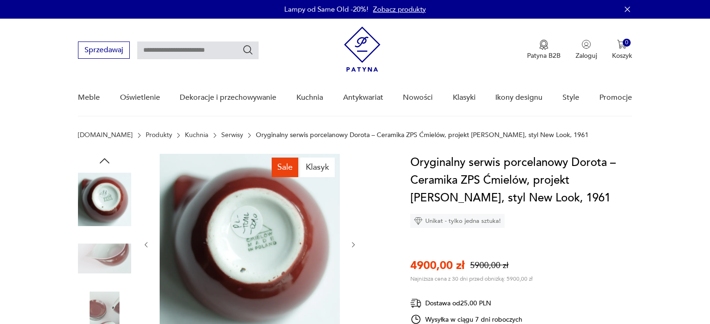 This screenshot has width=710, height=324. What do you see at coordinates (544, 45) in the screenshot?
I see `img: Ikona medalu` at bounding box center [544, 45].